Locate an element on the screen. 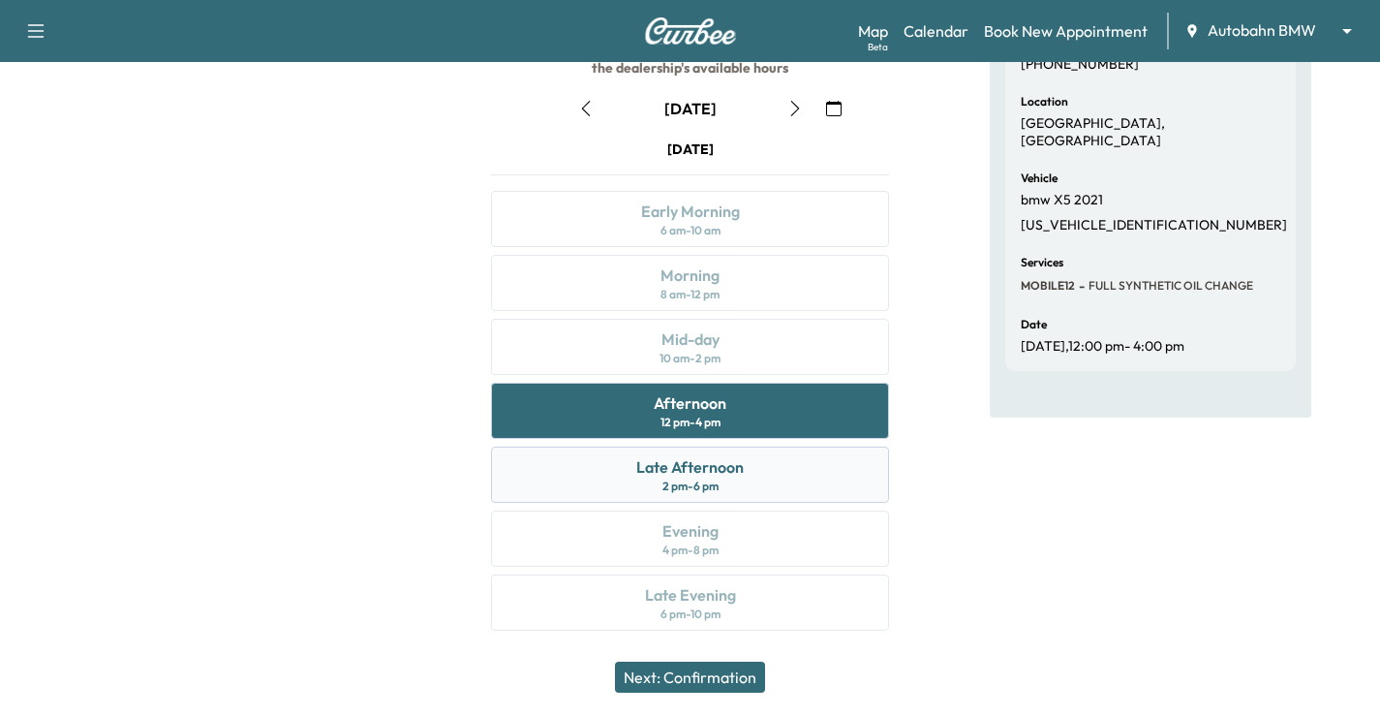 This screenshot has width=1380, height=716. p: bmw X5 2021 is located at coordinates (1061, 200).